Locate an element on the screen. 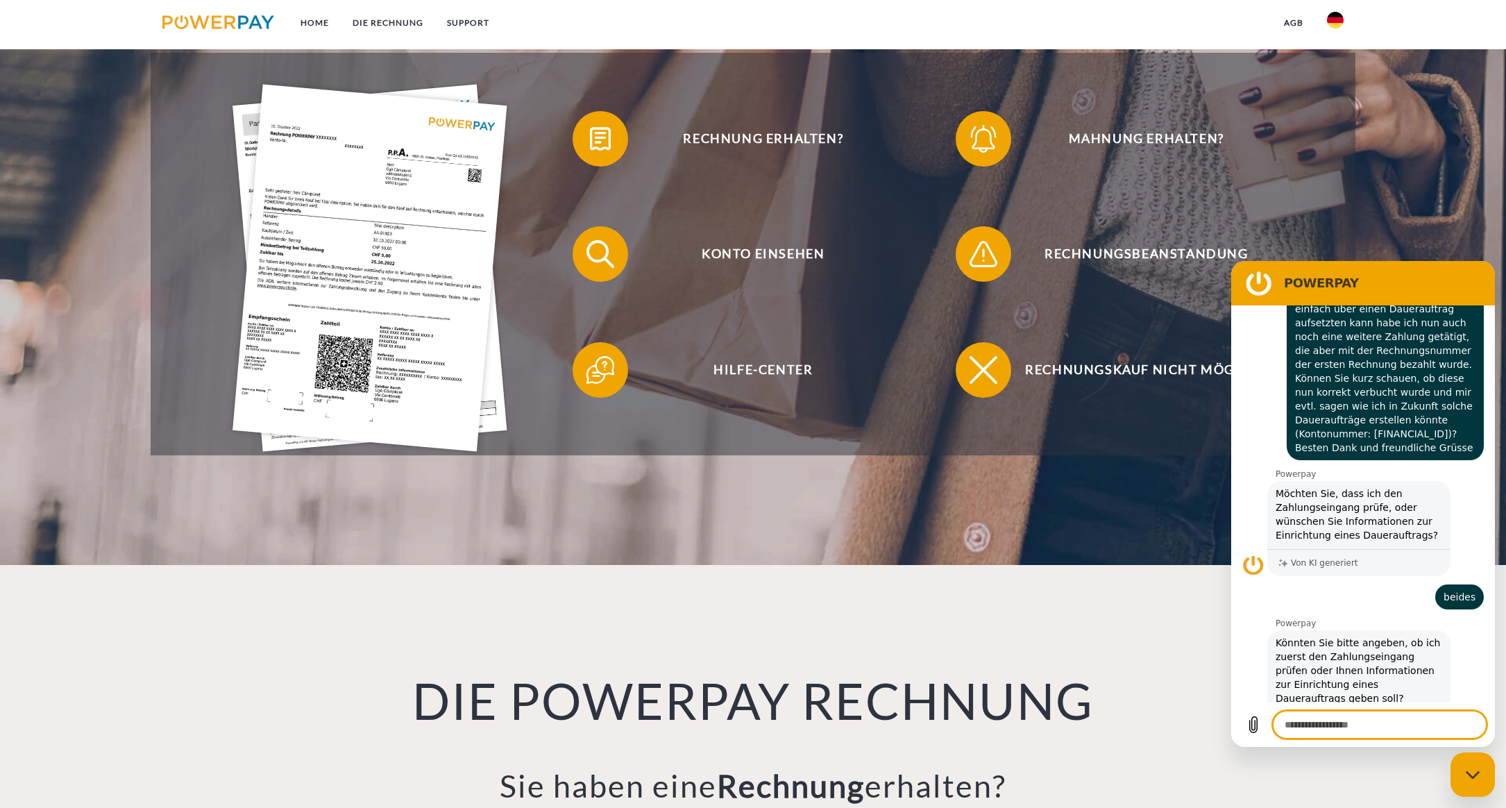  img: qb_close.svg is located at coordinates (984, 370).